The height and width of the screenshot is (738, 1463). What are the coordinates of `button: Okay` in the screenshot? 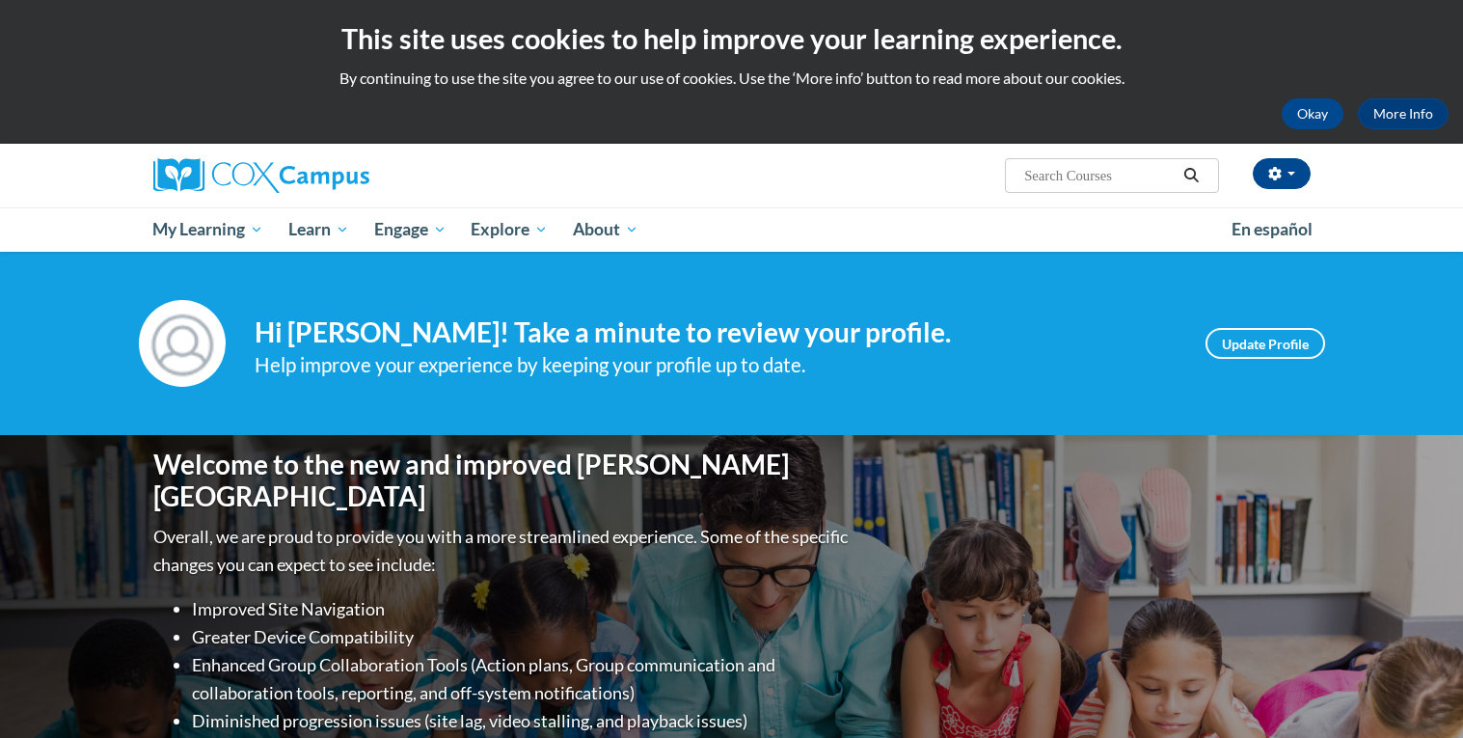 It's located at (1313, 114).